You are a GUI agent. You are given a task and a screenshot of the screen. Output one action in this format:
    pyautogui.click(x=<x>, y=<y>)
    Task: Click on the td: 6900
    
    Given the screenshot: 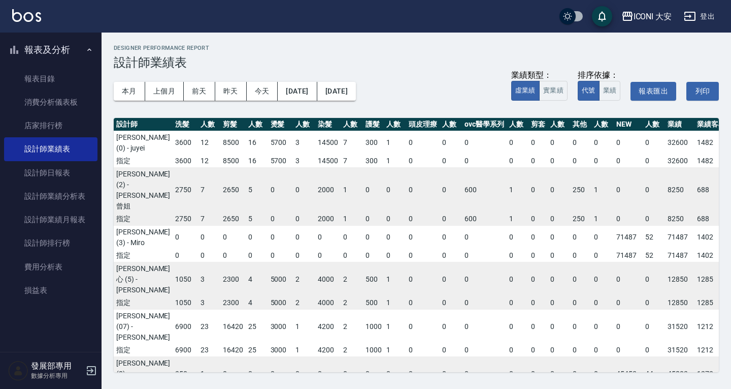 What is the action you would take?
    pyautogui.click(x=185, y=326)
    